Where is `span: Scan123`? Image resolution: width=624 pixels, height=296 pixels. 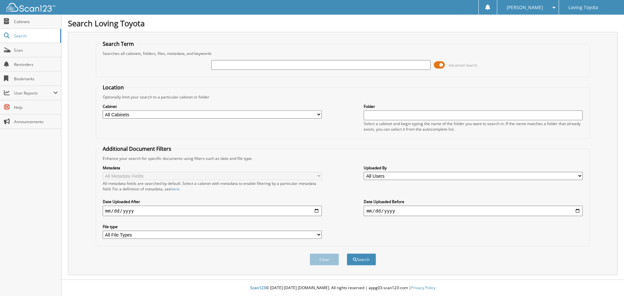
span: Scan123 is located at coordinates (258, 288).